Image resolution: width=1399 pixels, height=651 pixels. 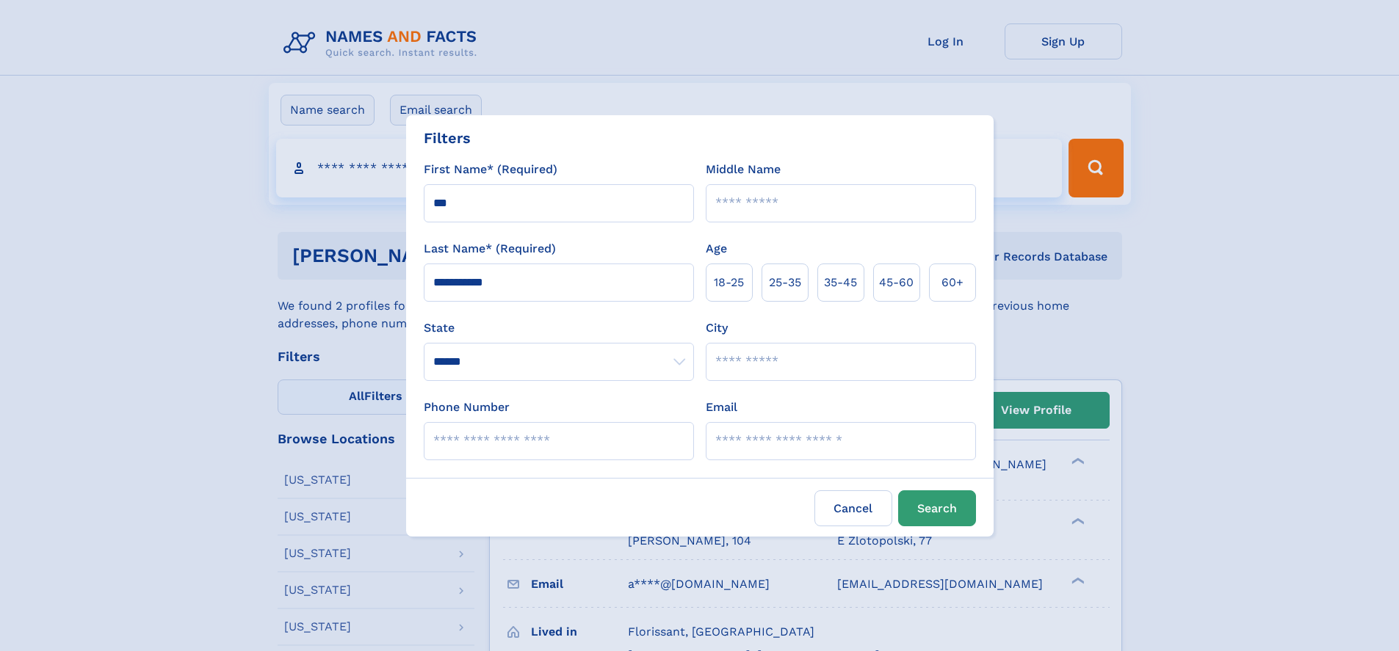 What do you see at coordinates (716, 249) in the screenshot?
I see `label: Age` at bounding box center [716, 249].